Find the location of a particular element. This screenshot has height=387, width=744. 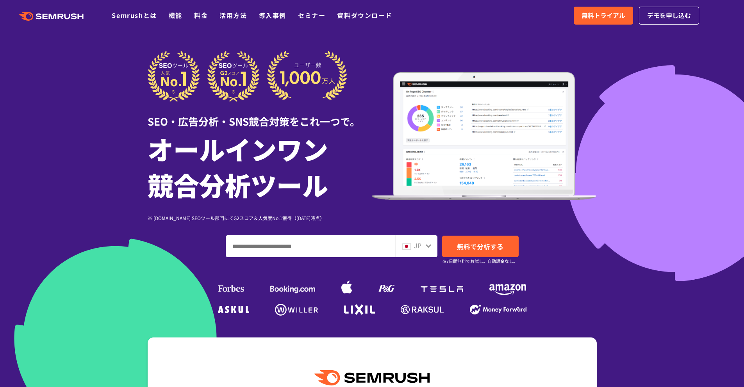

input: ドメイン、キーワードまたはURLを入力してください is located at coordinates (310, 246).